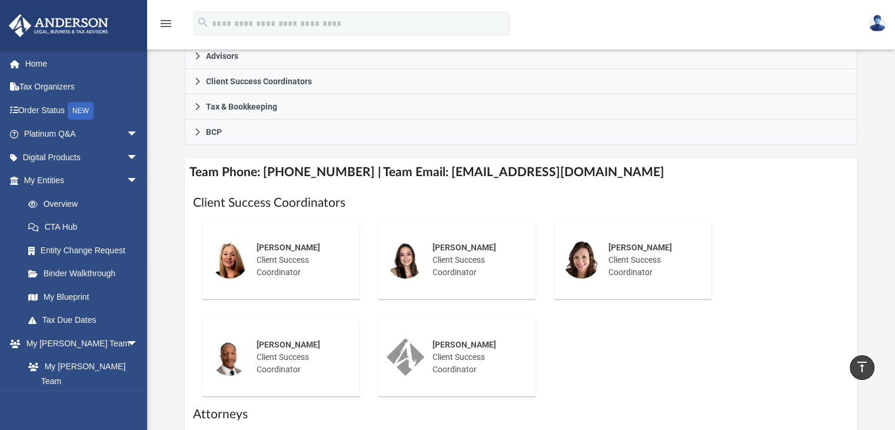  I want to click on a: Client Success Coordinators, so click(522, 81).